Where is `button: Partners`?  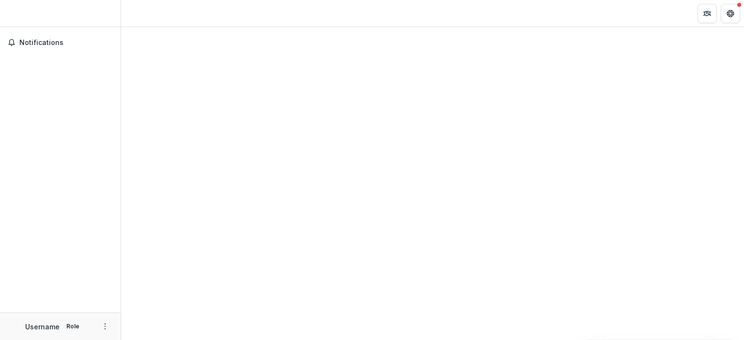
button: Partners is located at coordinates (707, 14).